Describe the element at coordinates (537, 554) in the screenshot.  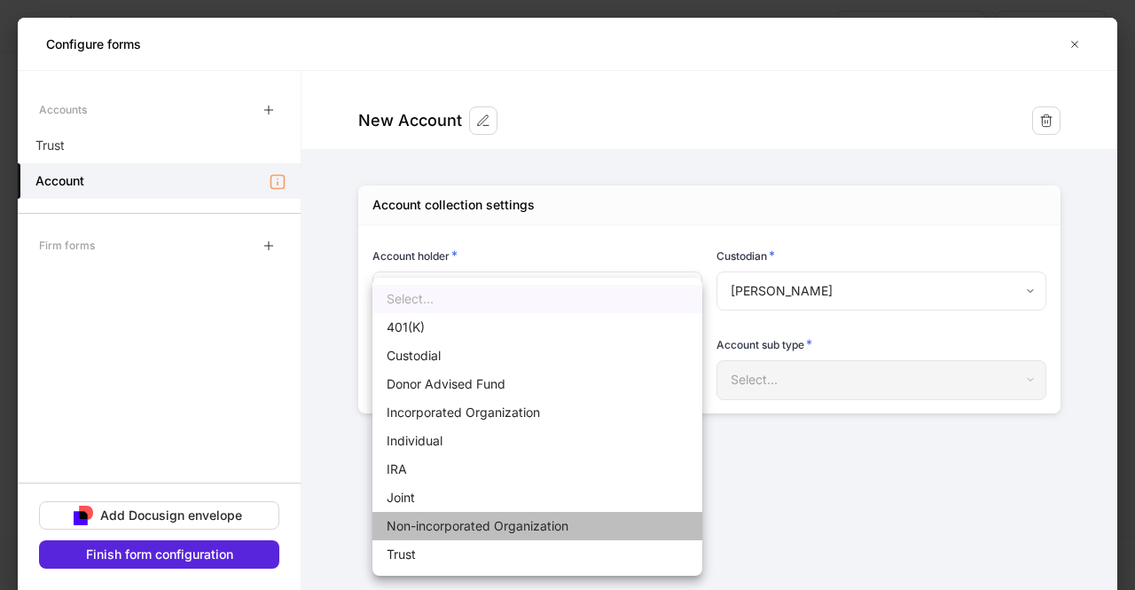
I see `li: Trust` at that location.